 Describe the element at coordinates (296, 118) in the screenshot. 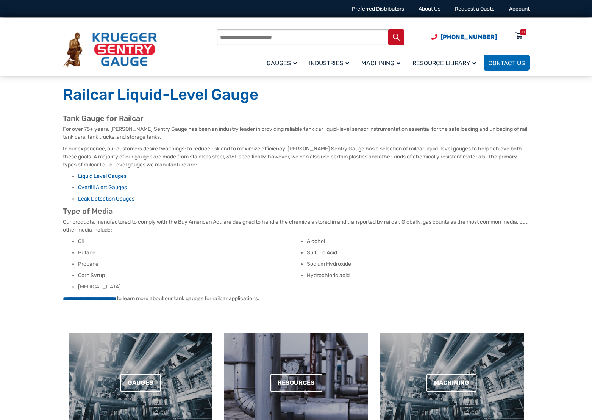

I see `h2: Tank Gauge for Railcar` at that location.